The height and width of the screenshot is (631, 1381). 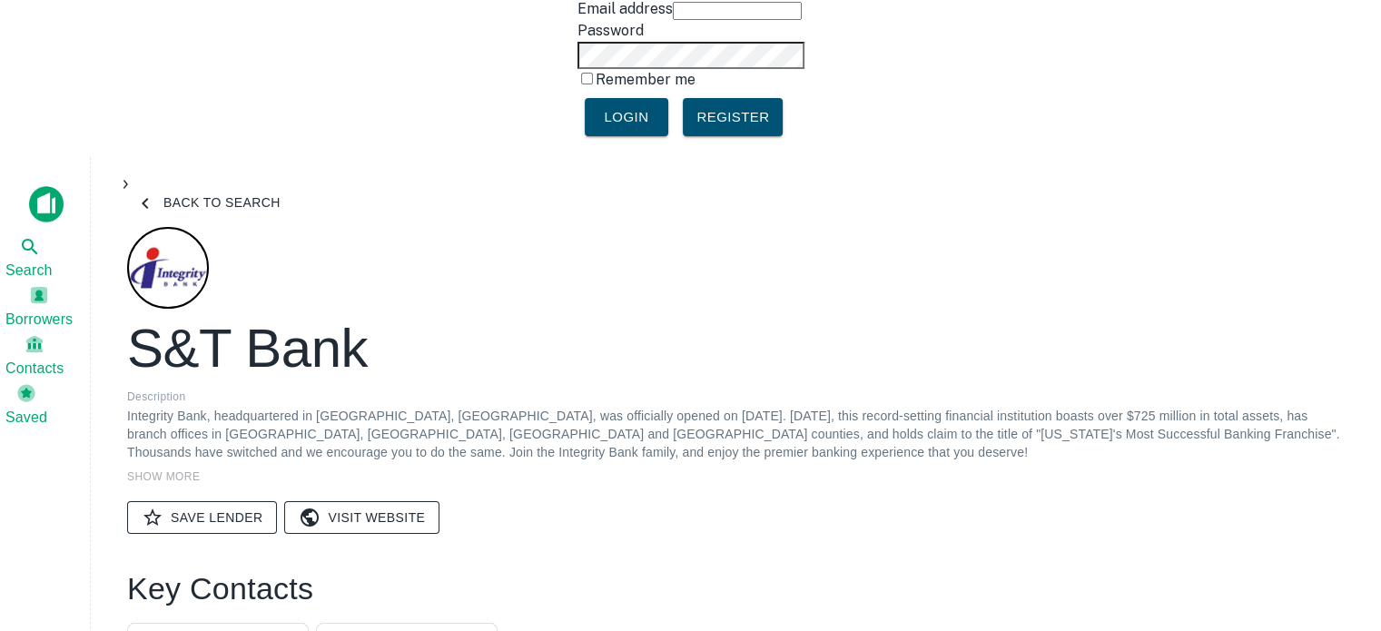 I want to click on span: SHOW MORE, so click(x=163, y=477).